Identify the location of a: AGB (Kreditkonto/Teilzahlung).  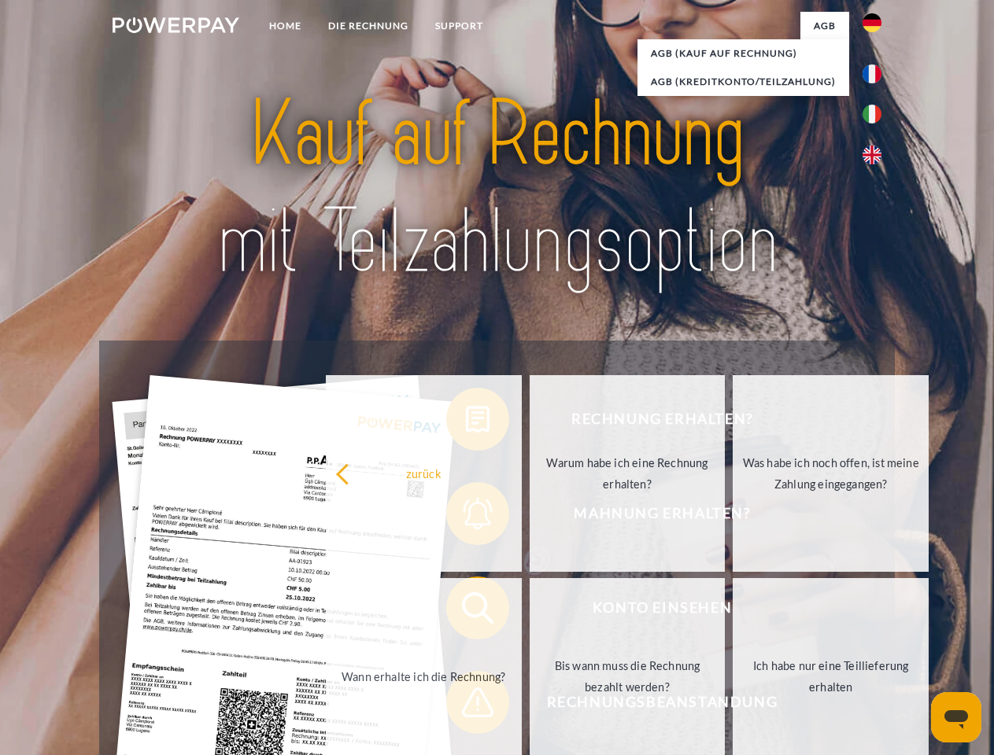
(743, 82).